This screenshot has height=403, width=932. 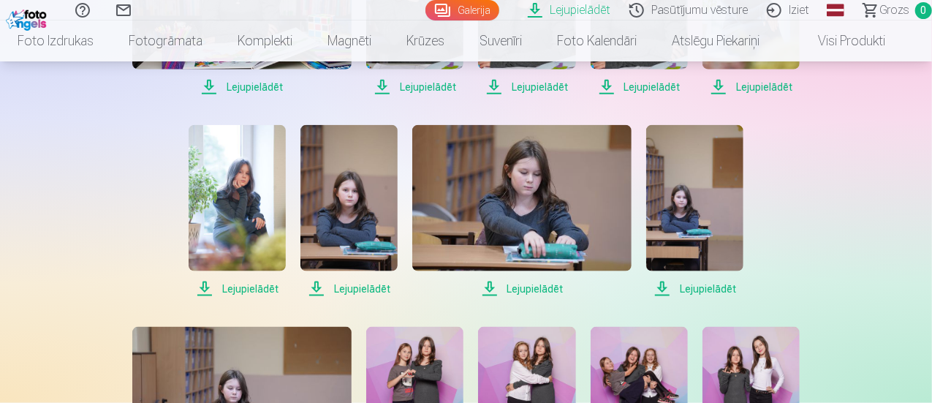 What do you see at coordinates (894, 10) in the screenshot?
I see `span: Grozs` at bounding box center [894, 10].